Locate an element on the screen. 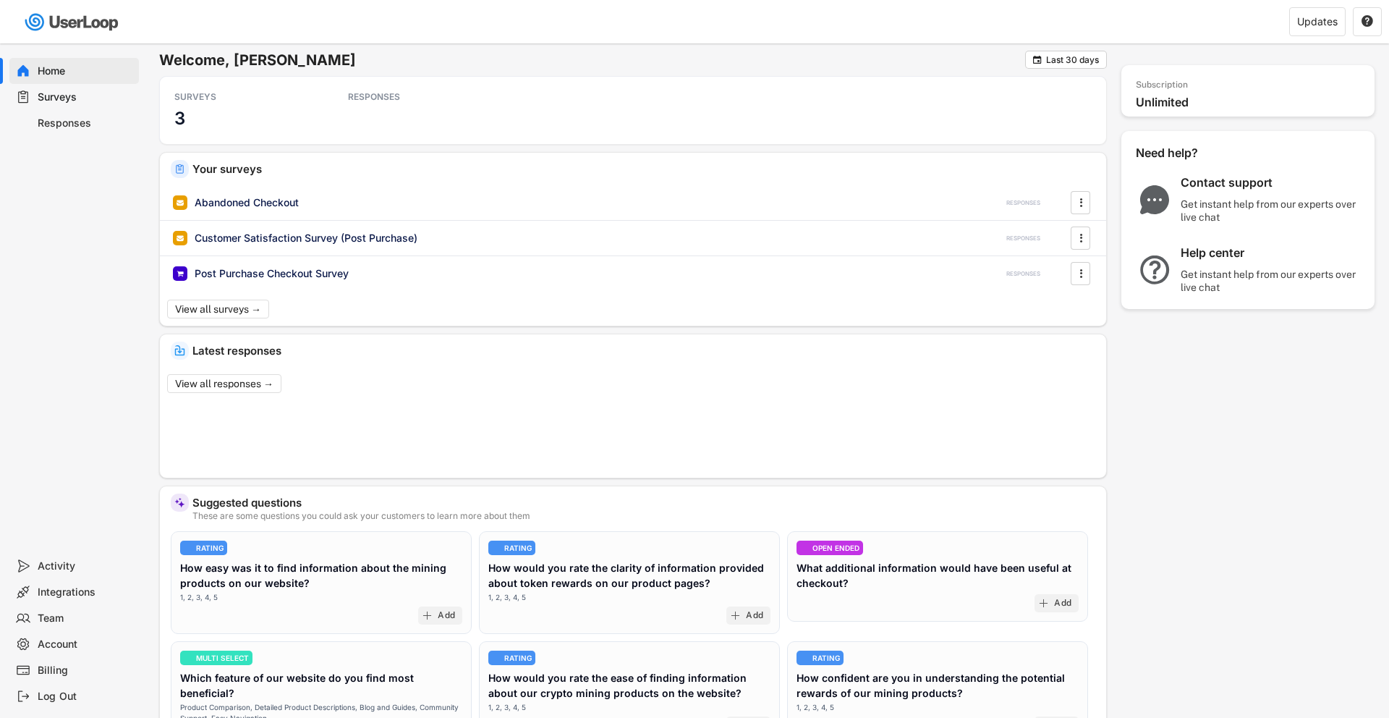 The width and height of the screenshot is (1389, 718). div: SURVEYS is located at coordinates (239, 97).